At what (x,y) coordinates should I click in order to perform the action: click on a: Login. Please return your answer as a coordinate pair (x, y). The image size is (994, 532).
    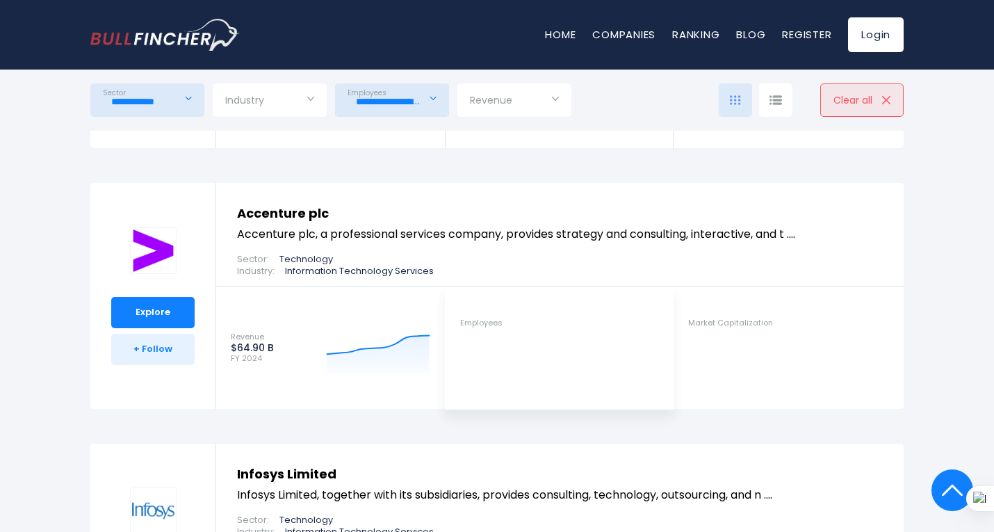
    Looking at the image, I should click on (876, 35).